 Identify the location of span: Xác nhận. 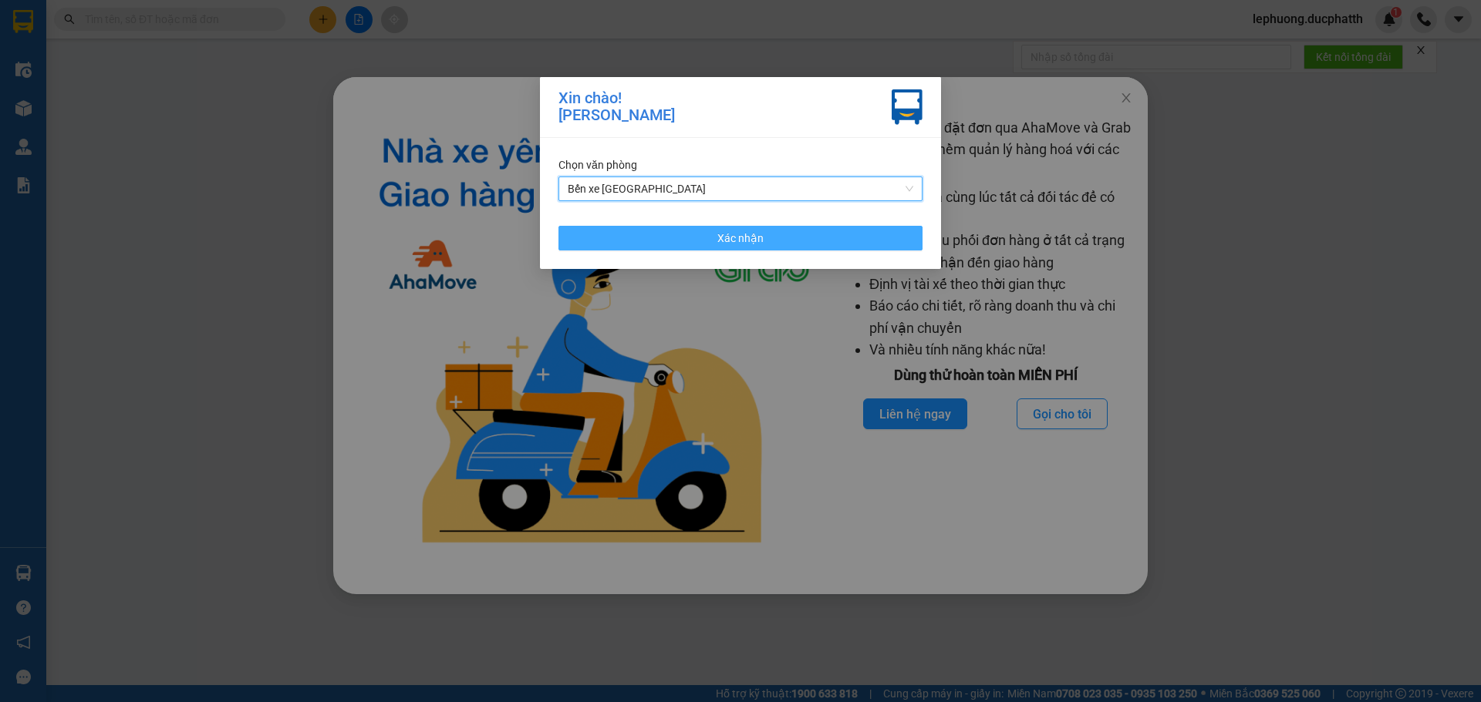
(740, 238).